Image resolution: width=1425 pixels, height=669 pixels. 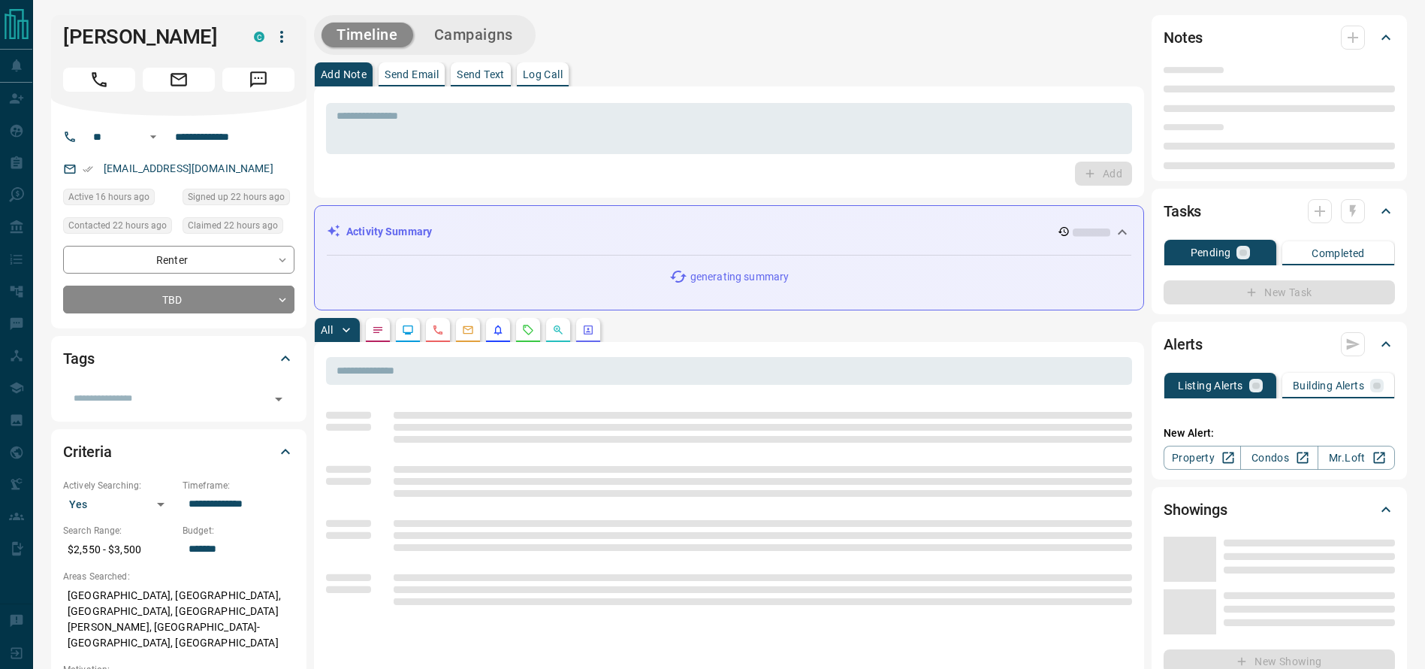 What do you see at coordinates (1328, 385) in the screenshot?
I see `p: Building Alerts` at bounding box center [1328, 385].